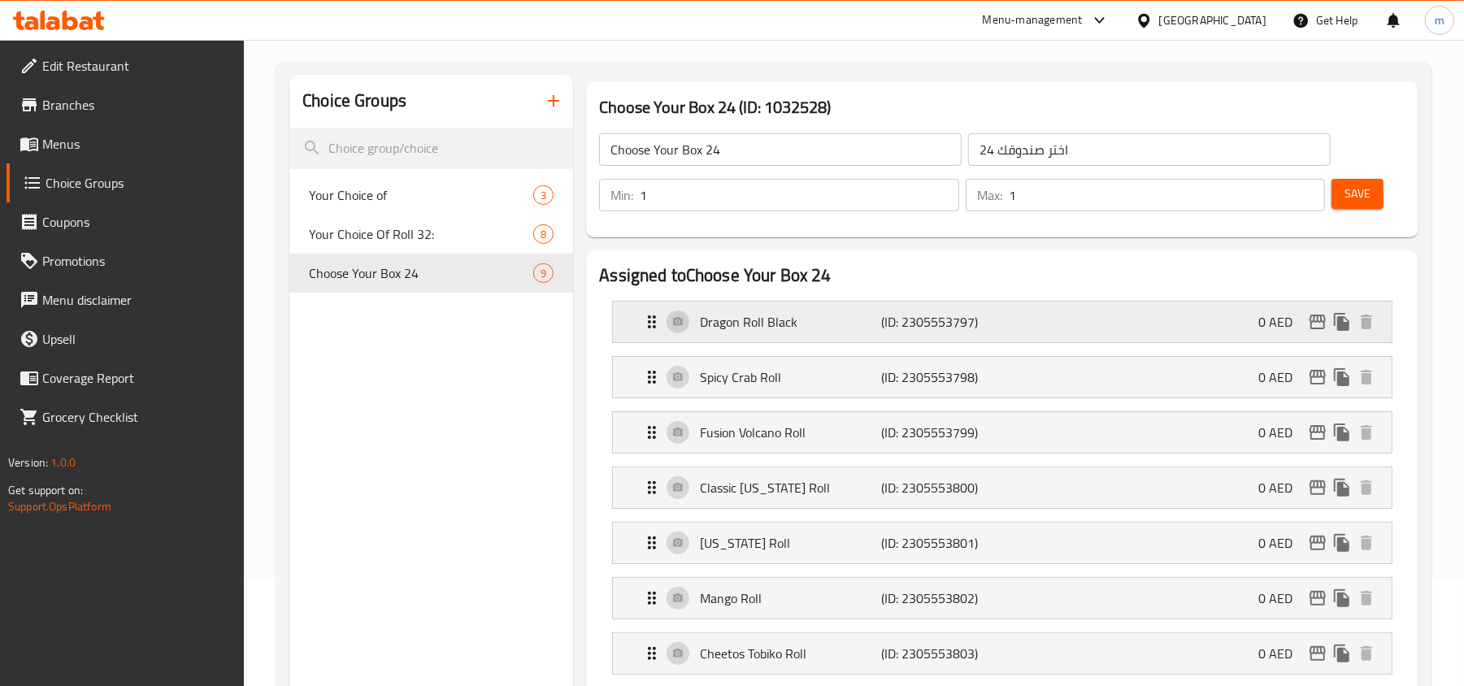 The width and height of the screenshot is (1464, 686). What do you see at coordinates (137, 222) in the screenshot?
I see `span: Coupons` at bounding box center [137, 222].